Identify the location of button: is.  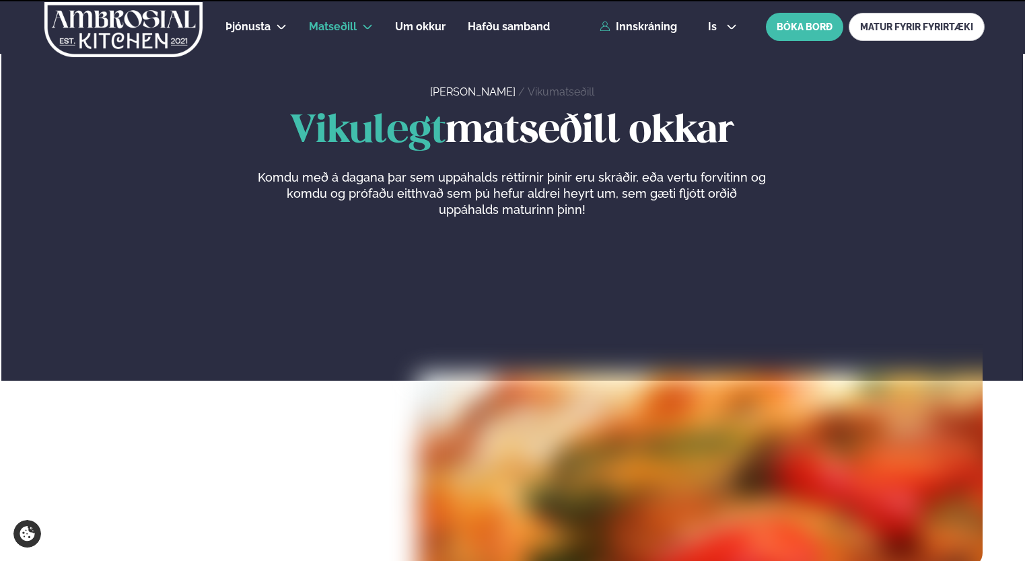
(722, 27).